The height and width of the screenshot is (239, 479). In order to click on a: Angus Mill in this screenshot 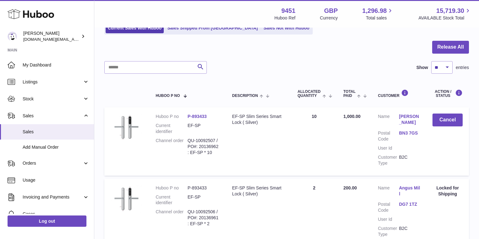, I will do `click(409, 191)`.